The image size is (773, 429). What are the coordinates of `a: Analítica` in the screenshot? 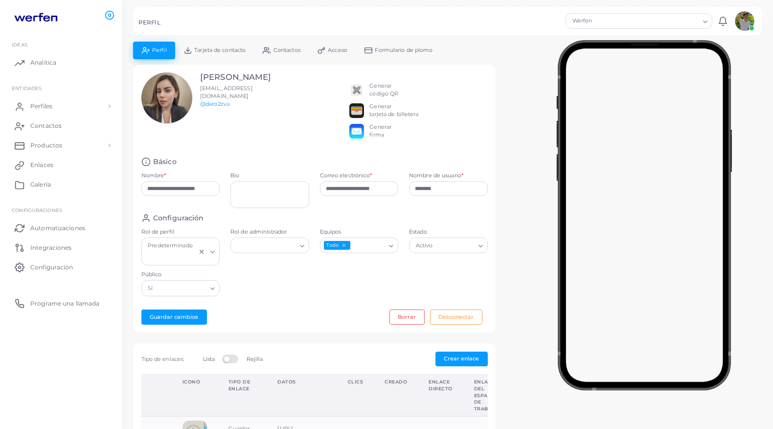 It's located at (61, 63).